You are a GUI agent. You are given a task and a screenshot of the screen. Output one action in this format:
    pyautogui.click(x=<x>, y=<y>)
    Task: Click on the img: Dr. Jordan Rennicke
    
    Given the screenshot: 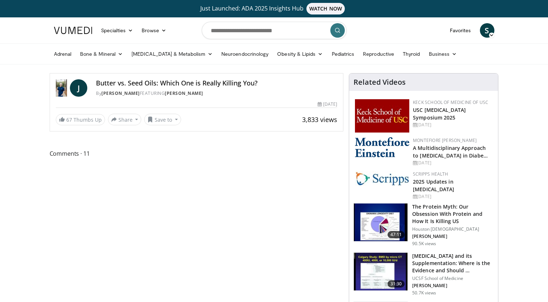 What is the action you would take?
    pyautogui.click(x=62, y=88)
    